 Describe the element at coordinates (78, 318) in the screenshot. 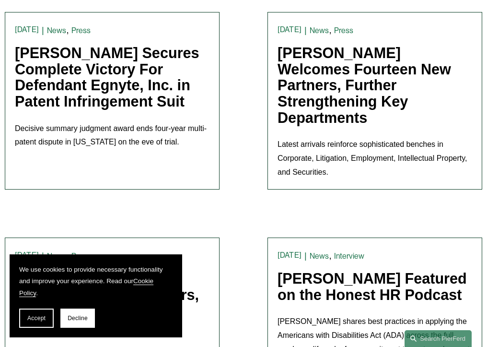

I see `span: Decline` at that location.